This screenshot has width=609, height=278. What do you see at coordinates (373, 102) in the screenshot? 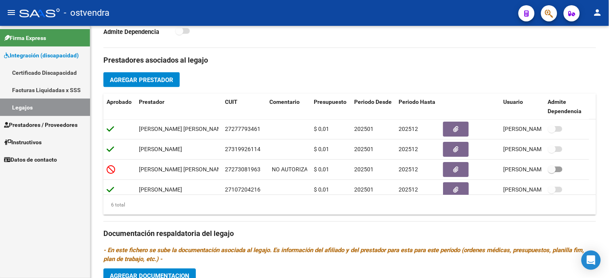
I see `span: Periodo Desde` at bounding box center [373, 102].